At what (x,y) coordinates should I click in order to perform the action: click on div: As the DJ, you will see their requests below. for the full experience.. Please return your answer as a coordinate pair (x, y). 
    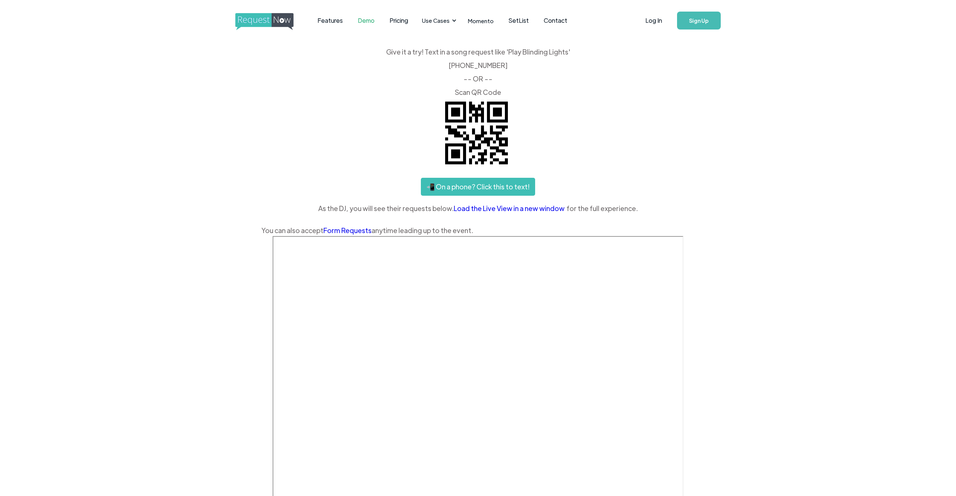
    Looking at the image, I should click on (478, 208).